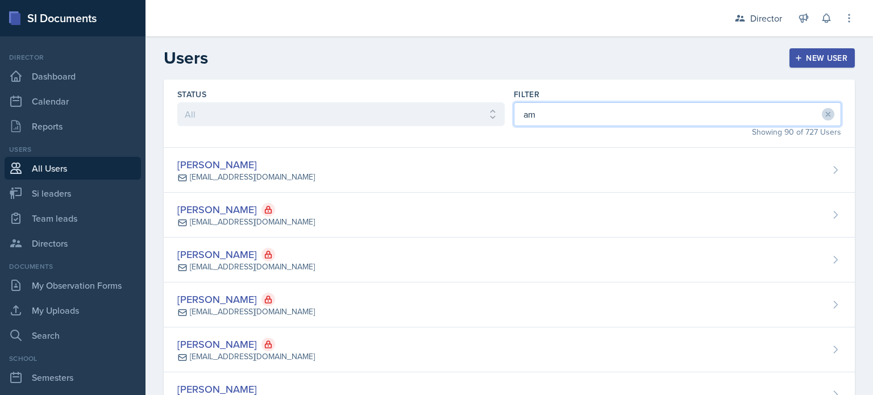  I want to click on a: Directors, so click(73, 243).